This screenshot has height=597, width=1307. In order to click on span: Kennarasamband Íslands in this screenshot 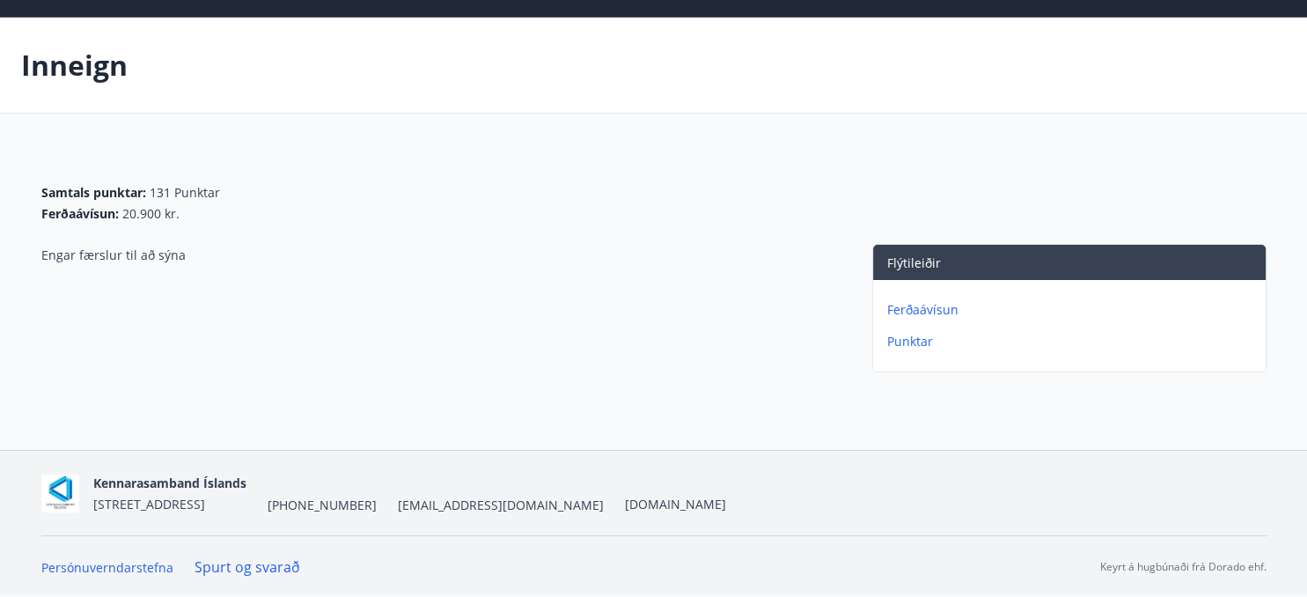, I will do `click(170, 482)`.